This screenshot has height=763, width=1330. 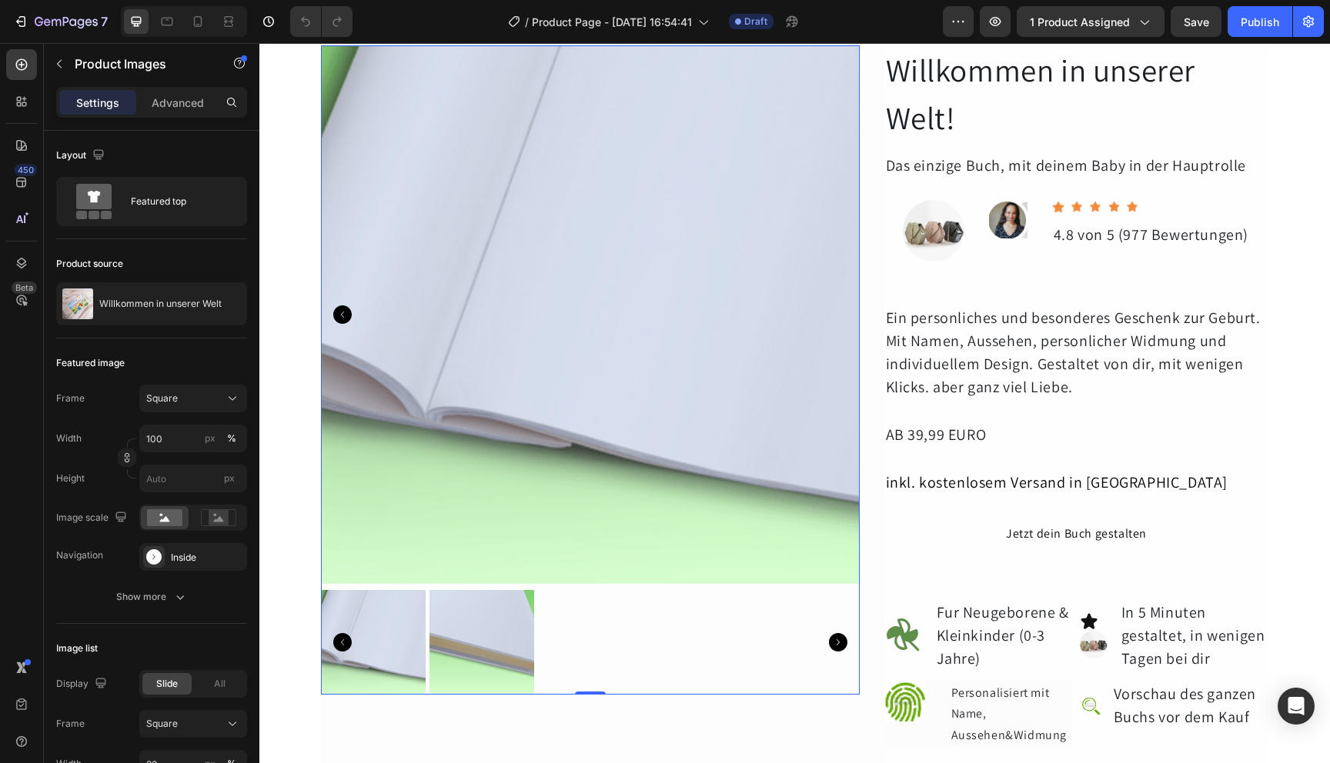 What do you see at coordinates (79, 556) in the screenshot?
I see `div: Navigation` at bounding box center [79, 556].